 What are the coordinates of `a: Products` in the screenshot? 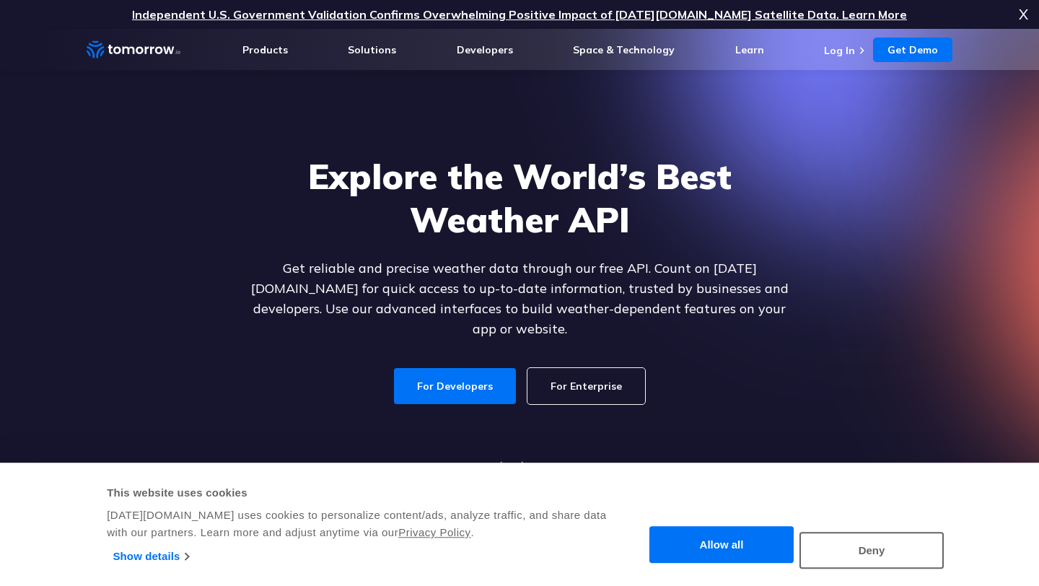 It's located at (265, 50).